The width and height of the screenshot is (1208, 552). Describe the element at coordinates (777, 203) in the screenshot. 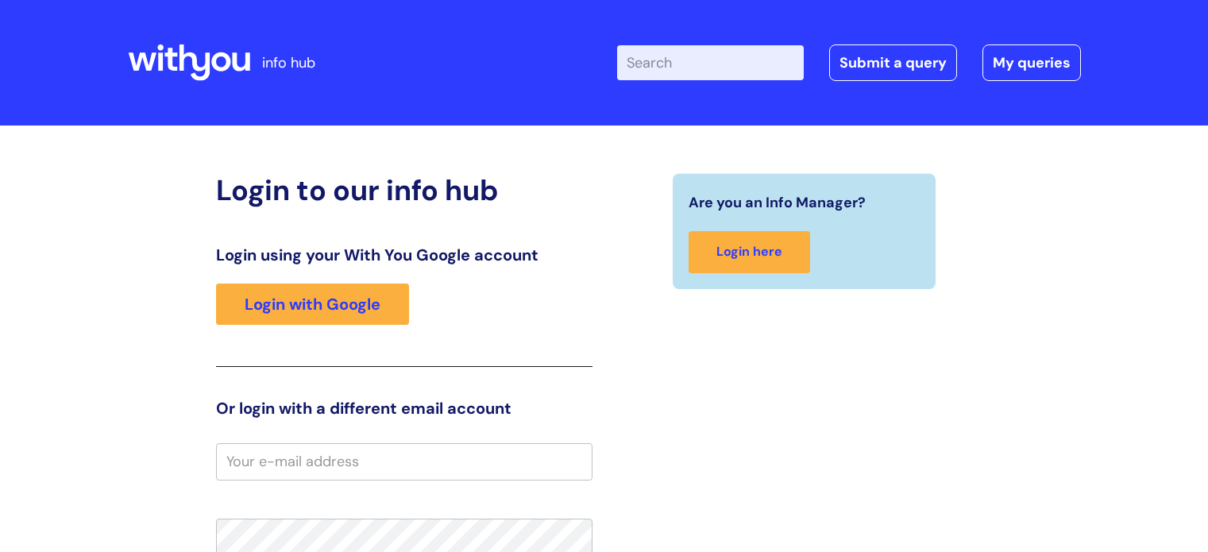

I see `span: Are you an Info Manager?` at that location.